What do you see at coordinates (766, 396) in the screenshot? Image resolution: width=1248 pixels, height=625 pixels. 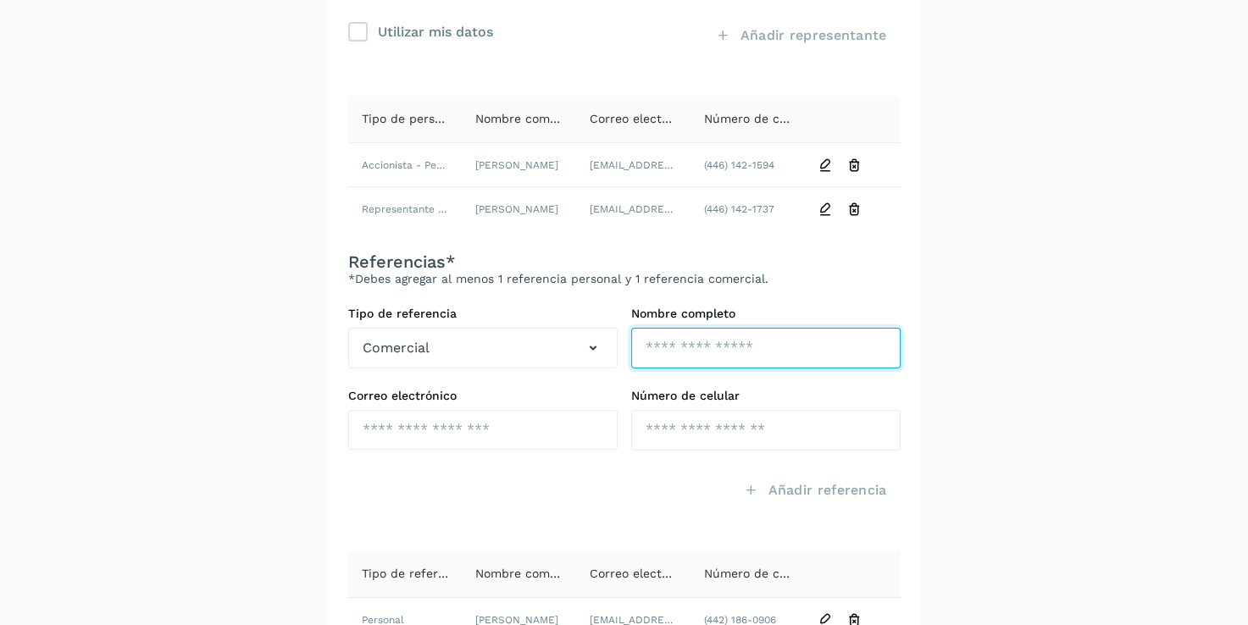 I see `label: Número de celular` at bounding box center [766, 396].